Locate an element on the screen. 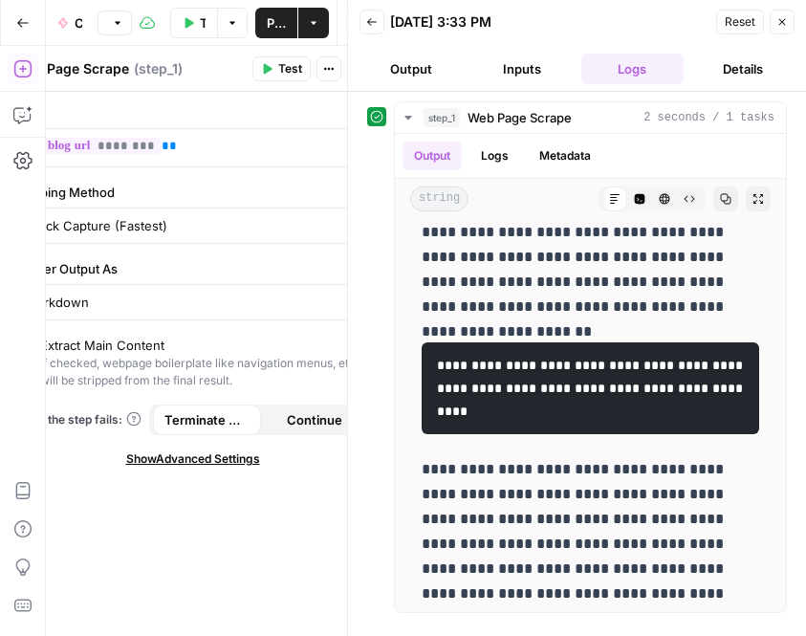  span: Terminate Workflow is located at coordinates (207, 420).